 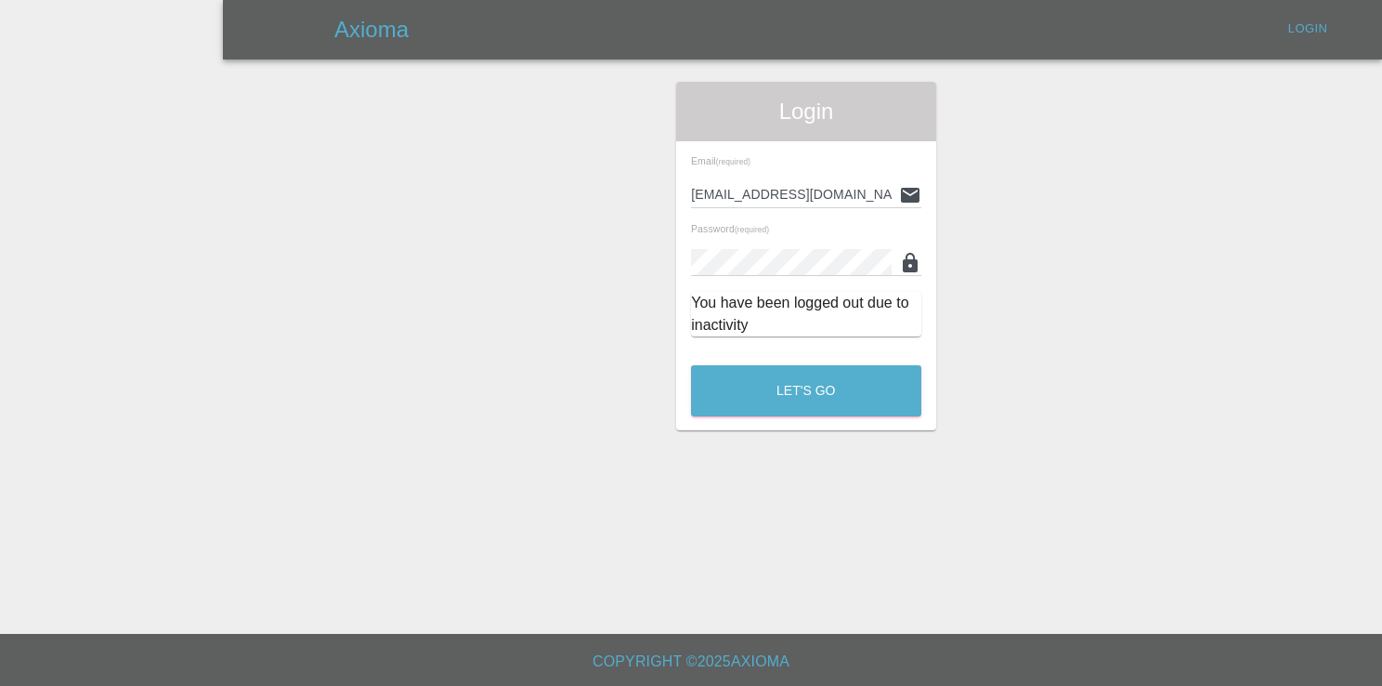 I want to click on h6: Copyright © 2025 Axioma, so click(x=691, y=661).